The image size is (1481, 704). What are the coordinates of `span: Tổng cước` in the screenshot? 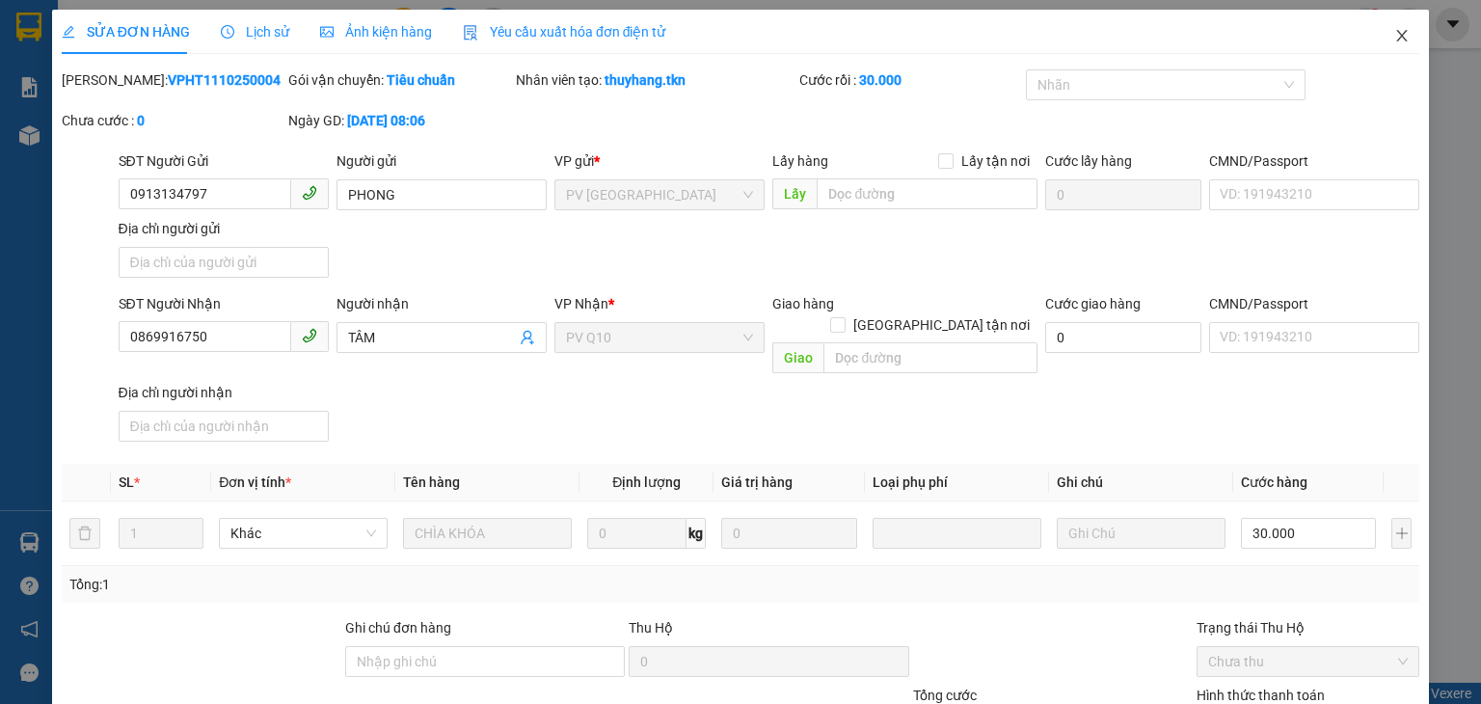 It's located at (945, 695).